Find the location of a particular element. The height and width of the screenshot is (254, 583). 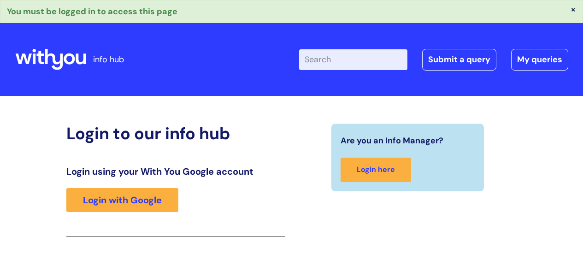

h3: Login using your With You Google account is located at coordinates (176, 171).